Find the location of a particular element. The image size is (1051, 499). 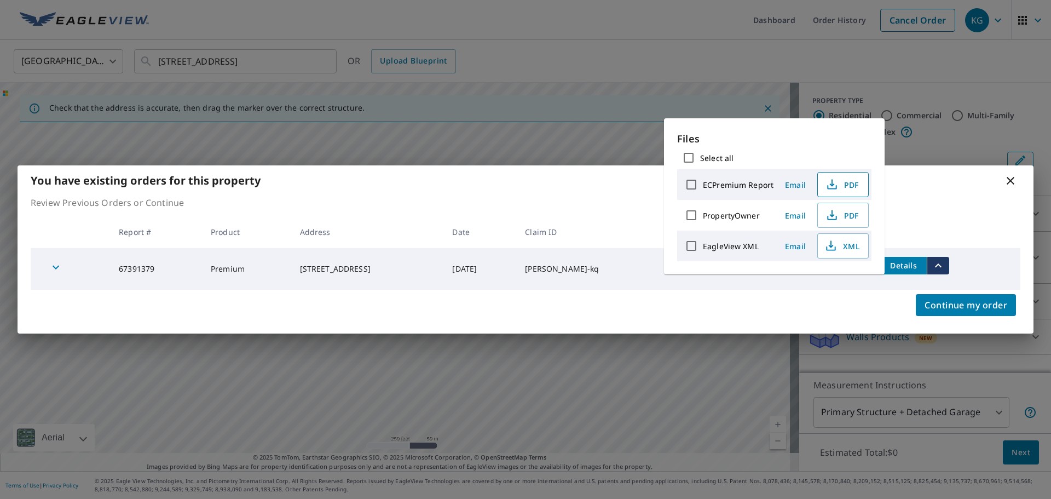

th: Claim ID is located at coordinates (595, 232).